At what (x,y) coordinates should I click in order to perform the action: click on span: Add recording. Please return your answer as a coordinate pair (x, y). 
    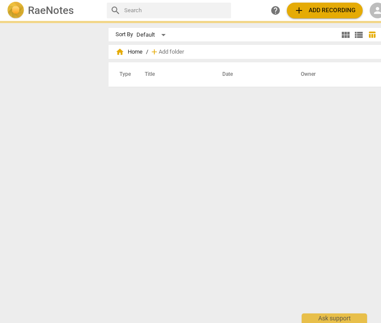
    Looking at the image, I should click on (325, 10).